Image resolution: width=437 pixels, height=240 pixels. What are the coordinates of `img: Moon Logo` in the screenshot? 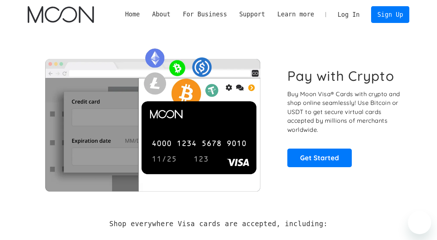 It's located at (60, 15).